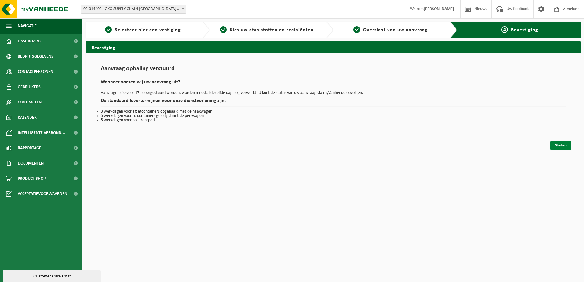 This screenshot has width=584, height=282. I want to click on span: Dashboard, so click(29, 41).